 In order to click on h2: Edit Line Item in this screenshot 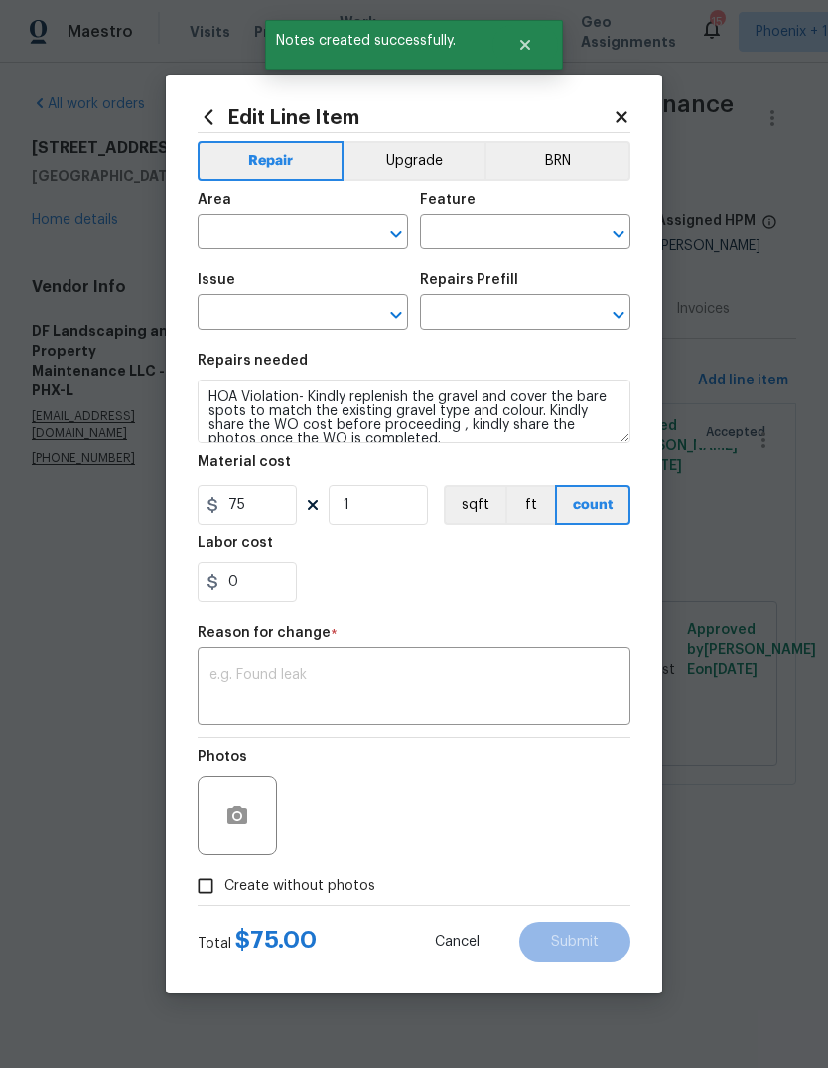, I will do `click(405, 117)`.